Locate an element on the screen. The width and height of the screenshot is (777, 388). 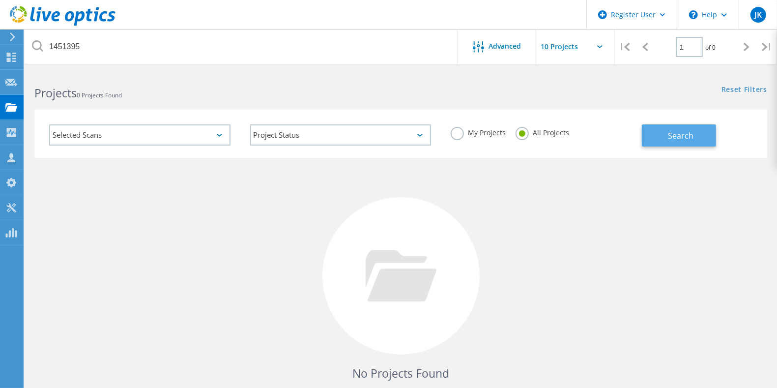
span: JK is located at coordinates (758, 15).